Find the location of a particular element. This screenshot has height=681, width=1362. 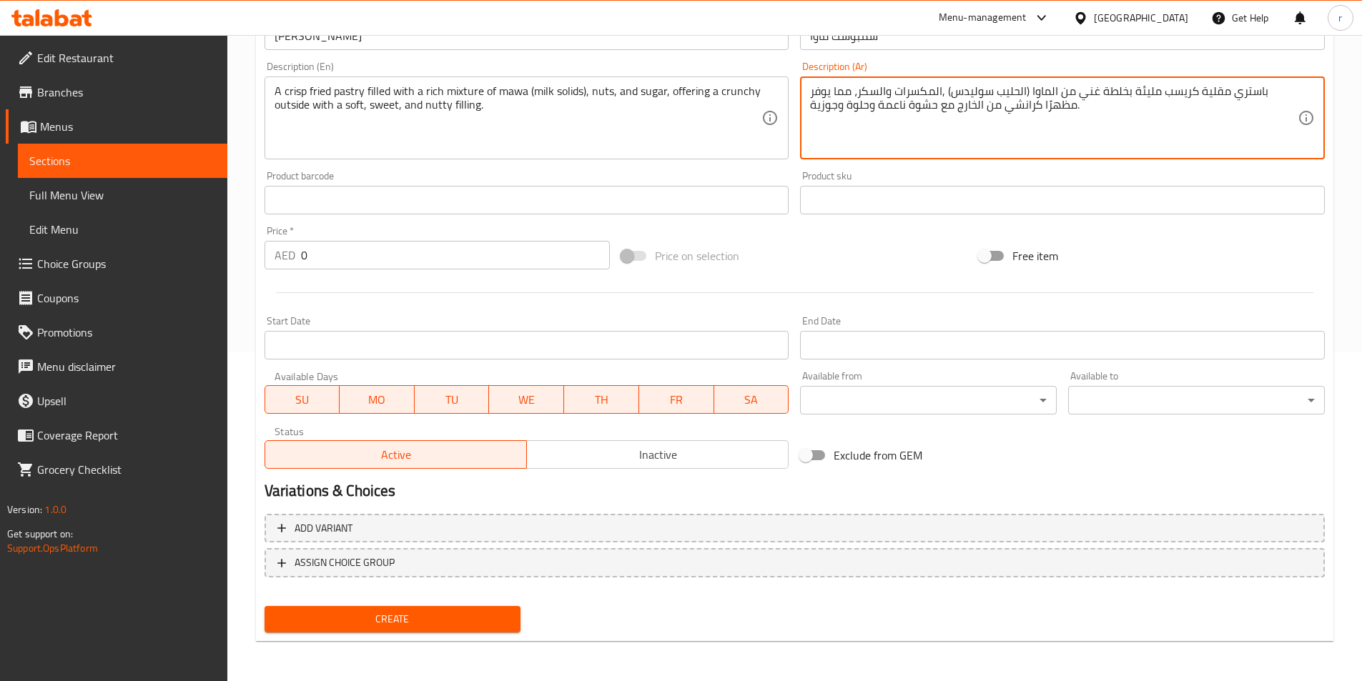

p: AED is located at coordinates (284, 255).